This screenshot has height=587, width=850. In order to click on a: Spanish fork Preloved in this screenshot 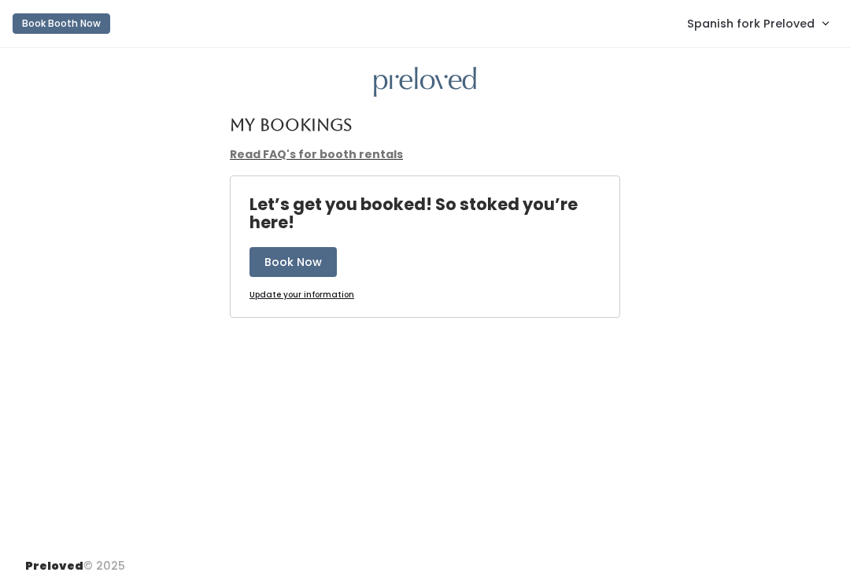, I will do `click(757, 23)`.